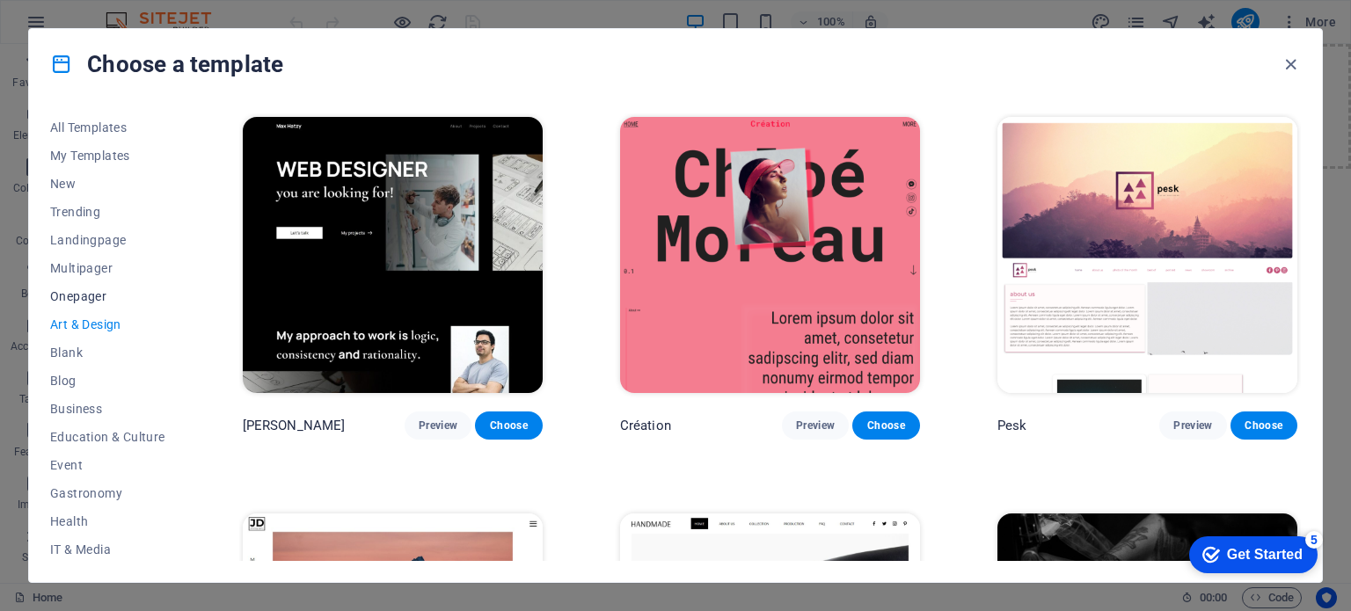 The image size is (1351, 611). I want to click on button: Blog, so click(107, 381).